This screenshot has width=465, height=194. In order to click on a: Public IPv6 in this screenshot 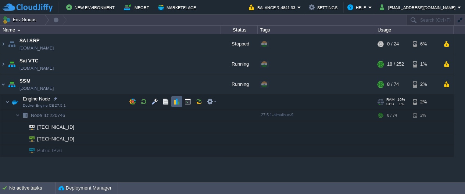, I will do `click(50, 151)`.